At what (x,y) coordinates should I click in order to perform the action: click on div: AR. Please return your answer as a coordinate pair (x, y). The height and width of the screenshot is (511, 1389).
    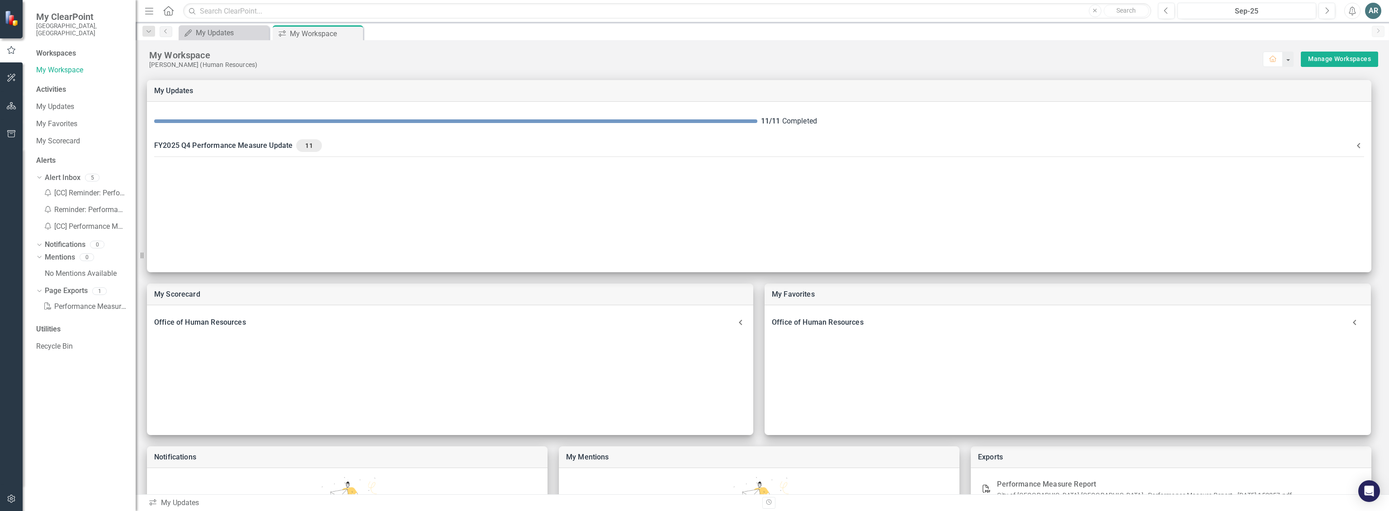
    Looking at the image, I should click on (1373, 11).